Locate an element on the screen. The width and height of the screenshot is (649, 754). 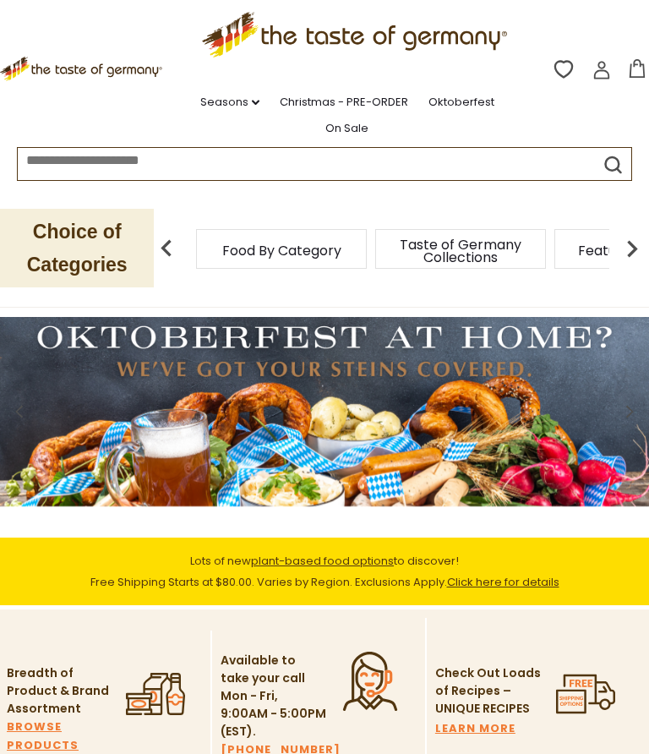
img: previous arrow is located at coordinates (166, 248).